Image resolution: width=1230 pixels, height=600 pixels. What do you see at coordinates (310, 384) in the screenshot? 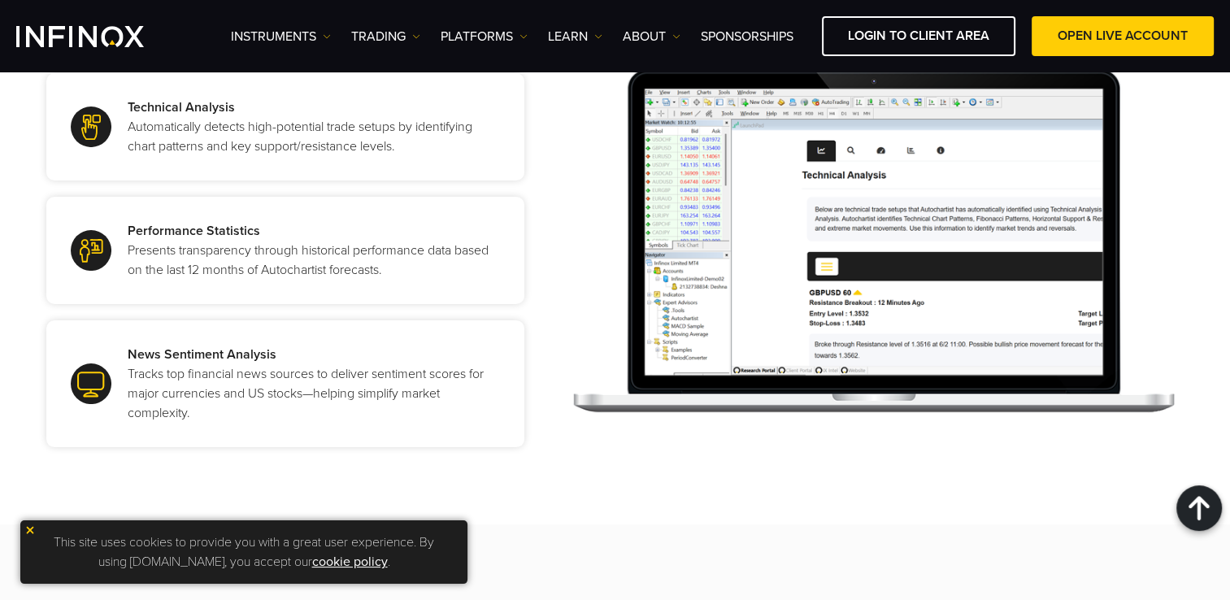
I see `p: Tracks top financial news sources to deliver sentiment scores for major currencies and US stocks—...` at bounding box center [310, 384].